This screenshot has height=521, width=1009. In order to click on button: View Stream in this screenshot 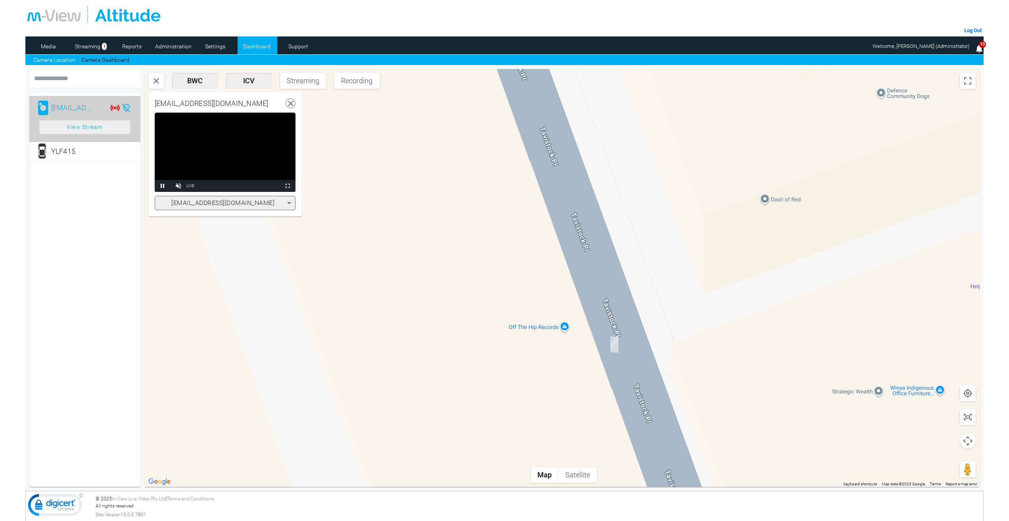, I will do `click(85, 127)`.